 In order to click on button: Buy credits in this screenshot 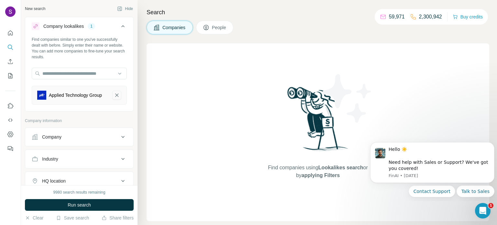, I will do `click(468, 17)`.